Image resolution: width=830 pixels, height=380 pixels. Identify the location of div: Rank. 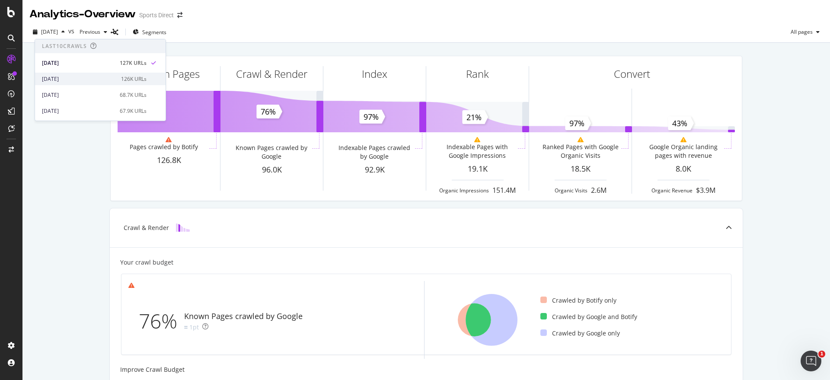
(477, 74).